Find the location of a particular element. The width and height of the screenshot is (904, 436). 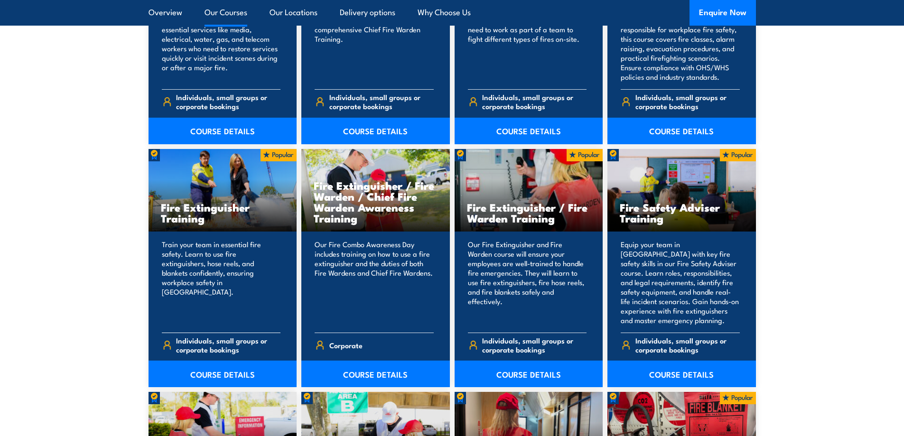

p: Our Fire Combo Awareness Day includes training on how to use a fire extinguisher and the duties o... is located at coordinates (374, 282).